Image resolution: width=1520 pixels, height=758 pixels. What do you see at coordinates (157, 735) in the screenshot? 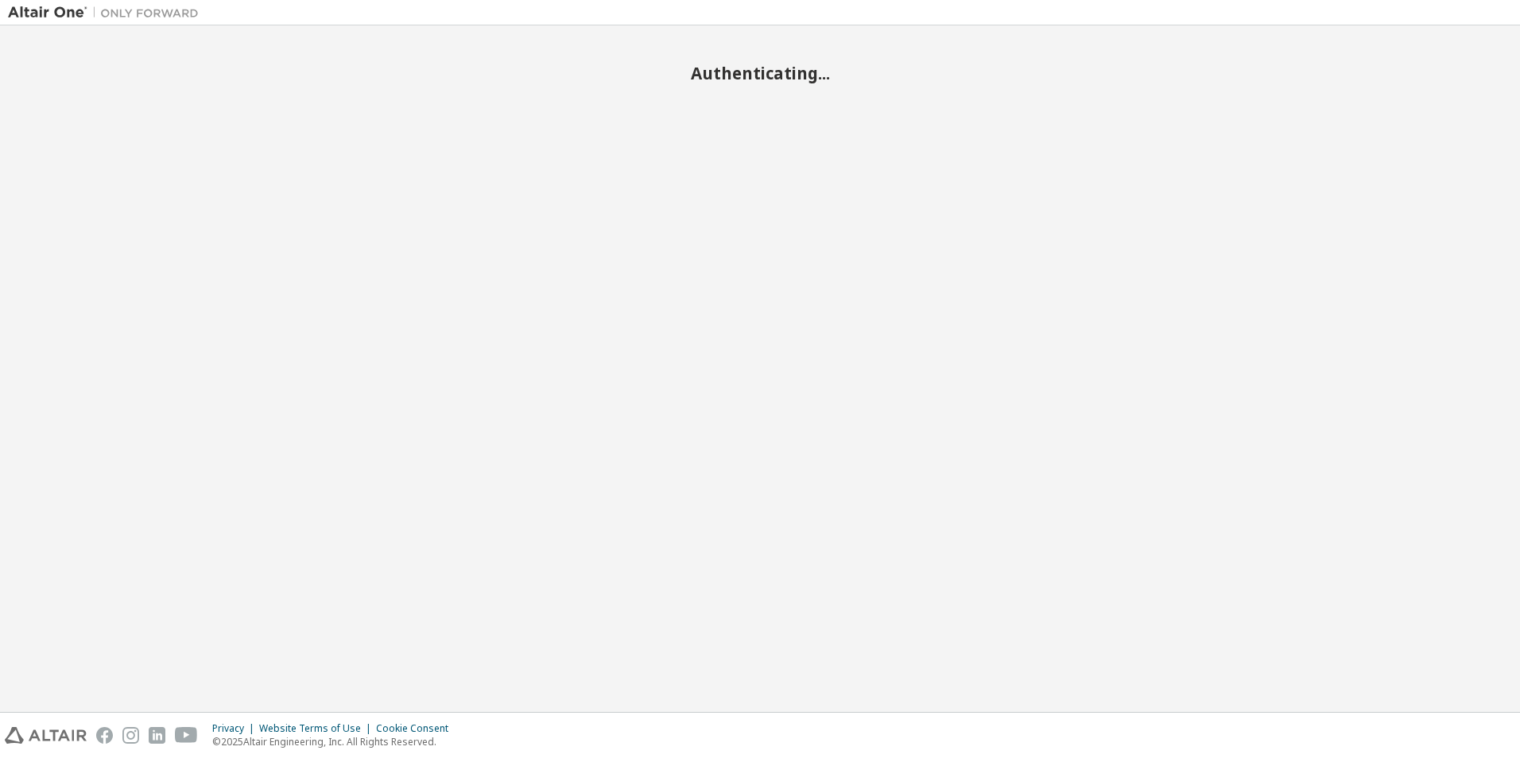
I see `img: linkedin.svg` at bounding box center [157, 735].